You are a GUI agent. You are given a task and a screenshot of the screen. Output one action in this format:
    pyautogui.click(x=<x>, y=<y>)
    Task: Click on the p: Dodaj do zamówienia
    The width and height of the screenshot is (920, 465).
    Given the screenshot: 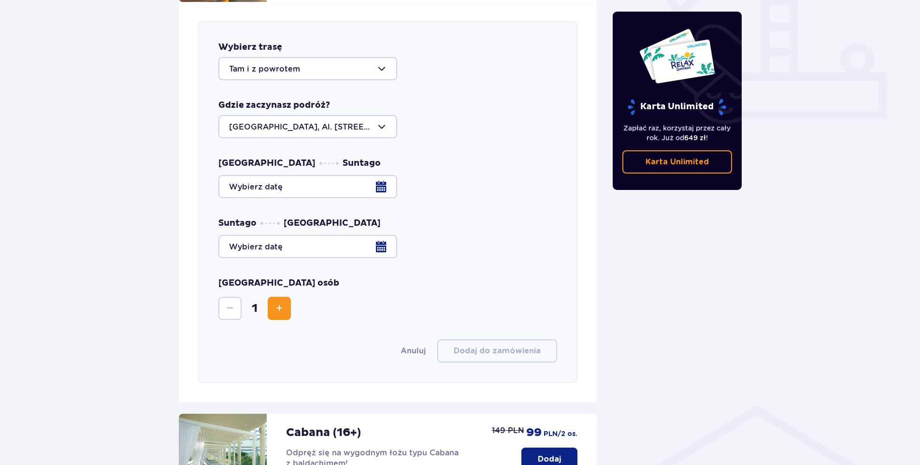 What is the action you would take?
    pyautogui.click(x=497, y=351)
    